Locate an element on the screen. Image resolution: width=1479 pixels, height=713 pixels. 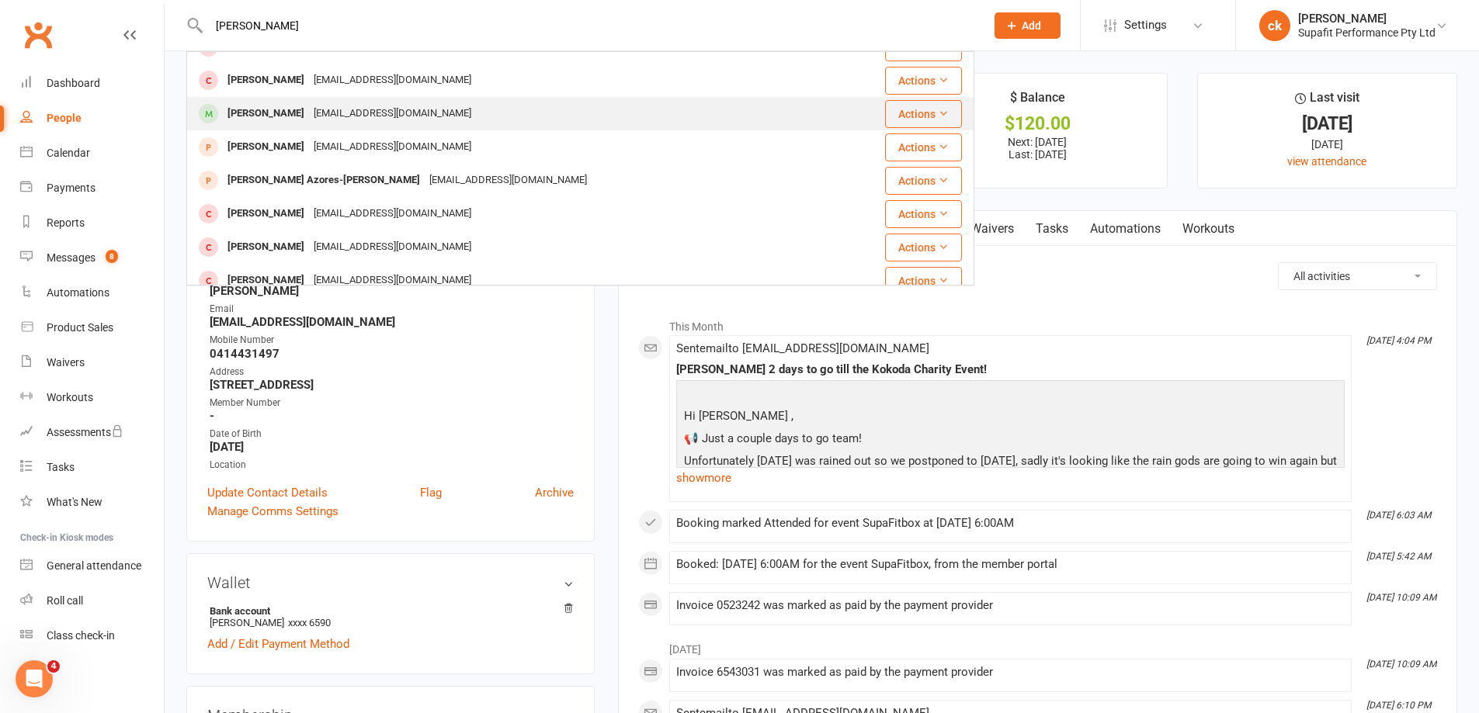
a: show more is located at coordinates (1010, 478).